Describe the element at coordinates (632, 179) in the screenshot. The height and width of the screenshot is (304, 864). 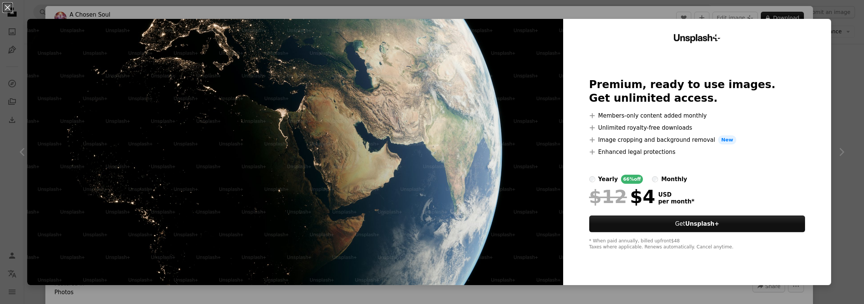
I see `div: 66% off` at that location.